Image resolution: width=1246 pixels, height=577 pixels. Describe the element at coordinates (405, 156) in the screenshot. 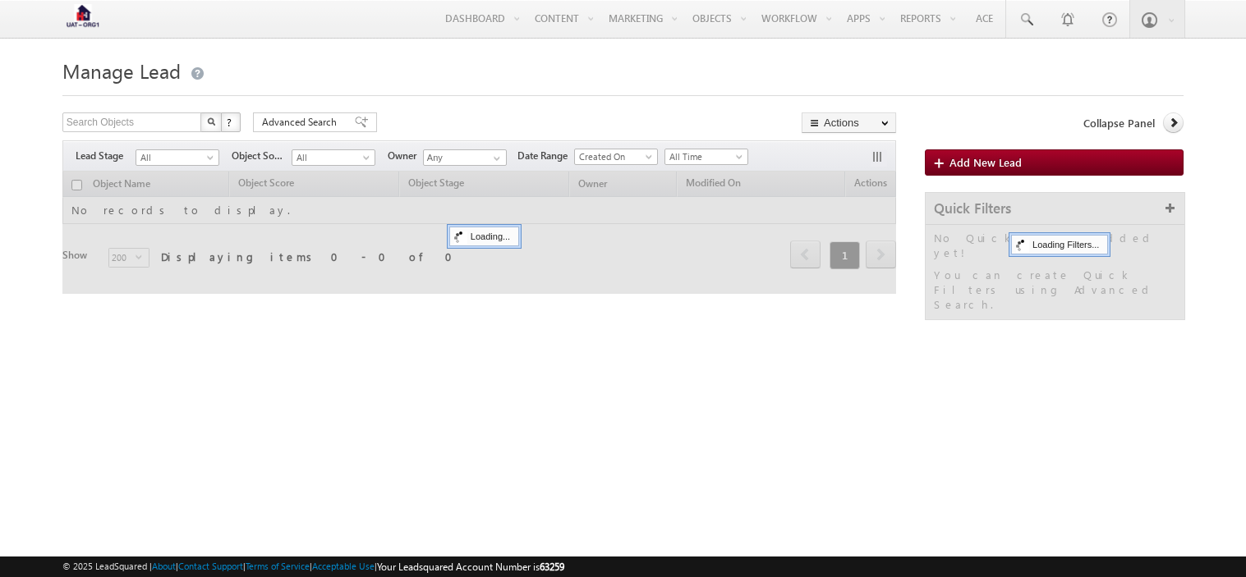

I see `span: Owner` at that location.